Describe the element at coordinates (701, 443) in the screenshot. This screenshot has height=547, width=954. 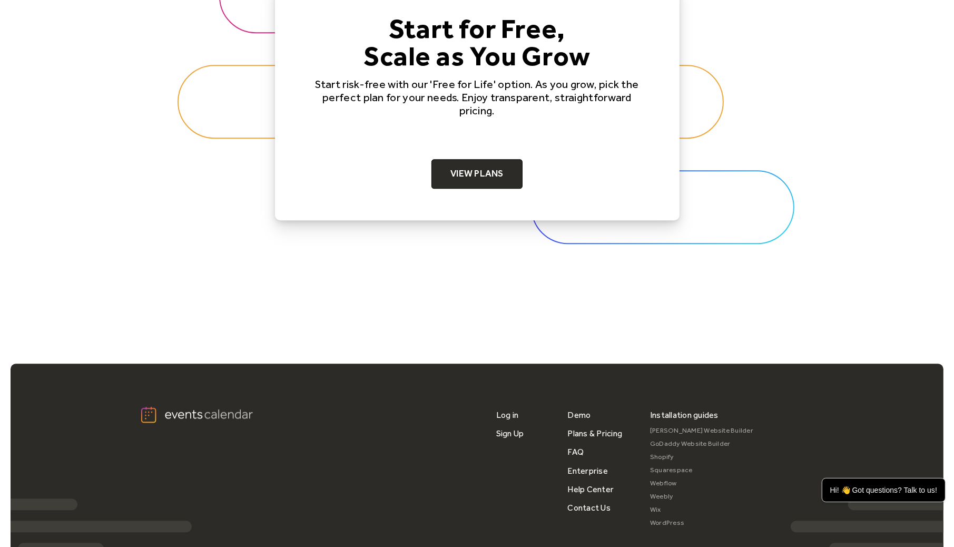
I see `a: GoDaddy Website Builder` at that location.